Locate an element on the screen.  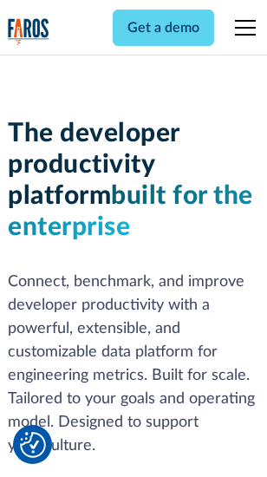
img: Logo of the analytics and reporting company Faros. is located at coordinates (29, 31).